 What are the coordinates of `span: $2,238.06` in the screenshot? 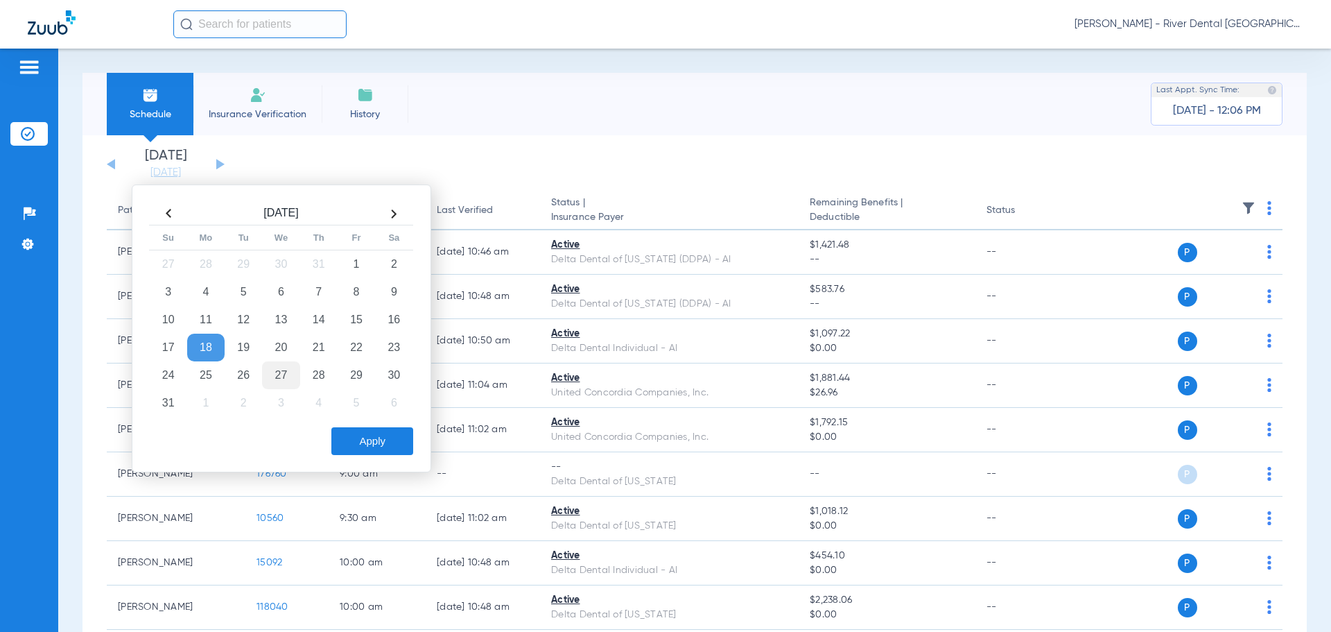 It's located at (887, 600).